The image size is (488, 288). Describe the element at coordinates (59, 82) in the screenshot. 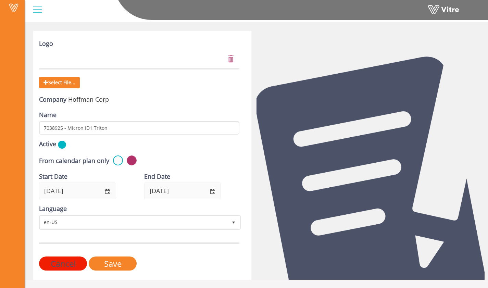

I see `span: Select File...` at that location.